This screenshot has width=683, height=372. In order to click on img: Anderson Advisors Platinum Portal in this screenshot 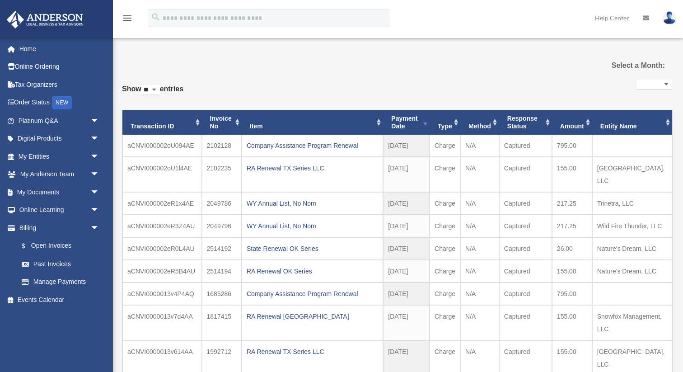, I will do `click(45, 19)`.